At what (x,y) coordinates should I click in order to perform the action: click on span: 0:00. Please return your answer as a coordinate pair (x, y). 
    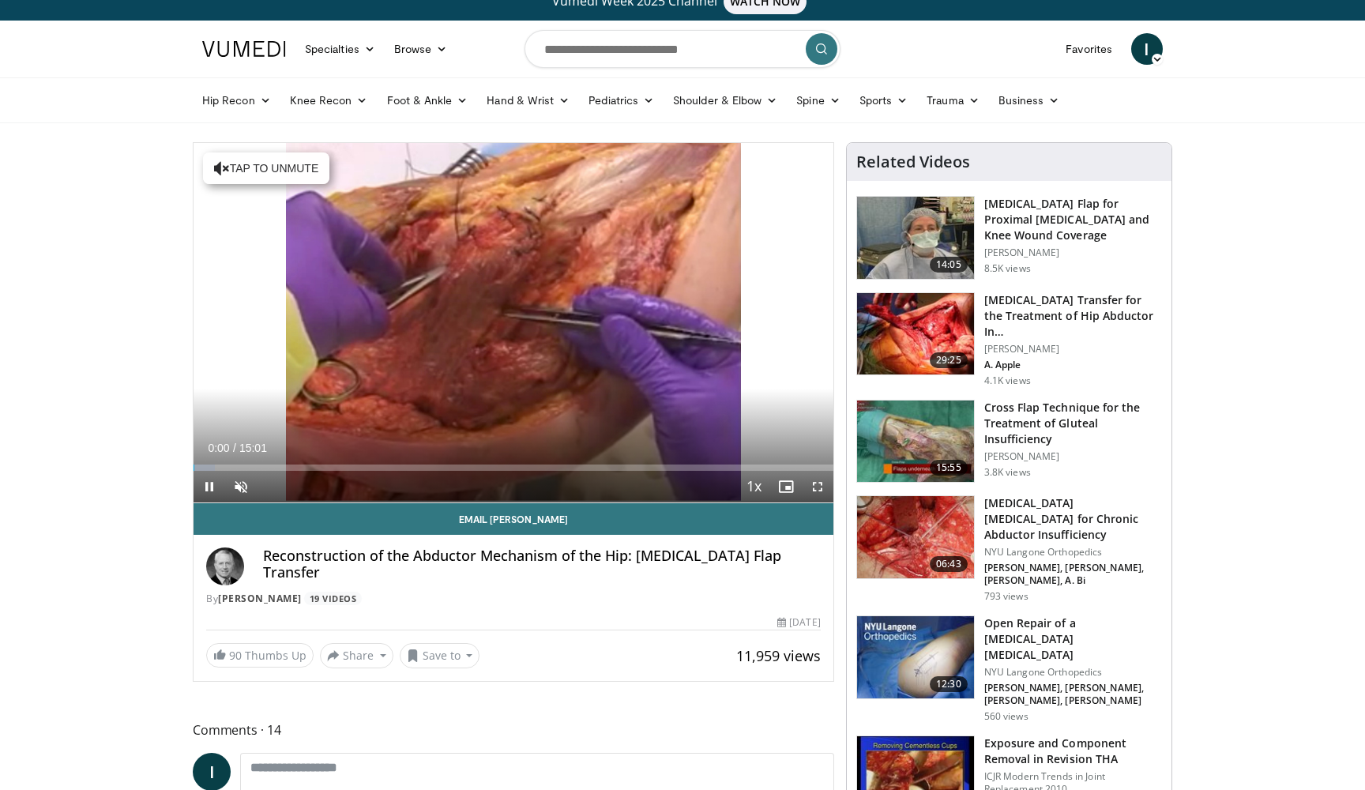
    Looking at the image, I should click on (218, 448).